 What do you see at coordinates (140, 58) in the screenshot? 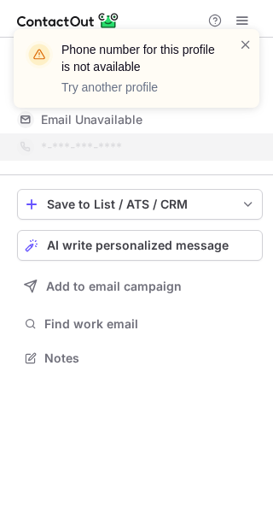
I see `header: Phone number for this profile is not available` at bounding box center [140, 58].